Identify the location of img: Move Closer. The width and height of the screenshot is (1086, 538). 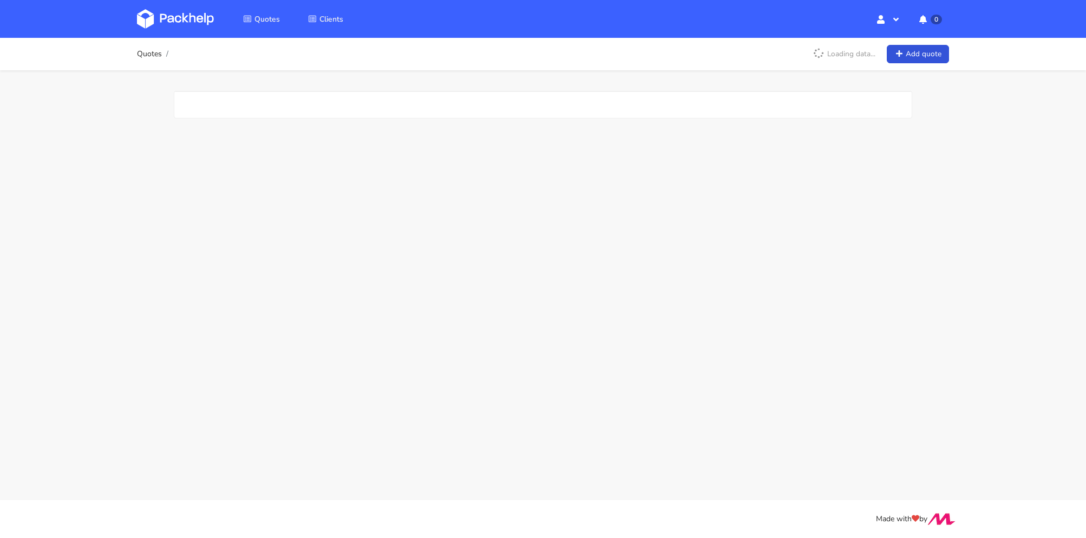
(941, 519).